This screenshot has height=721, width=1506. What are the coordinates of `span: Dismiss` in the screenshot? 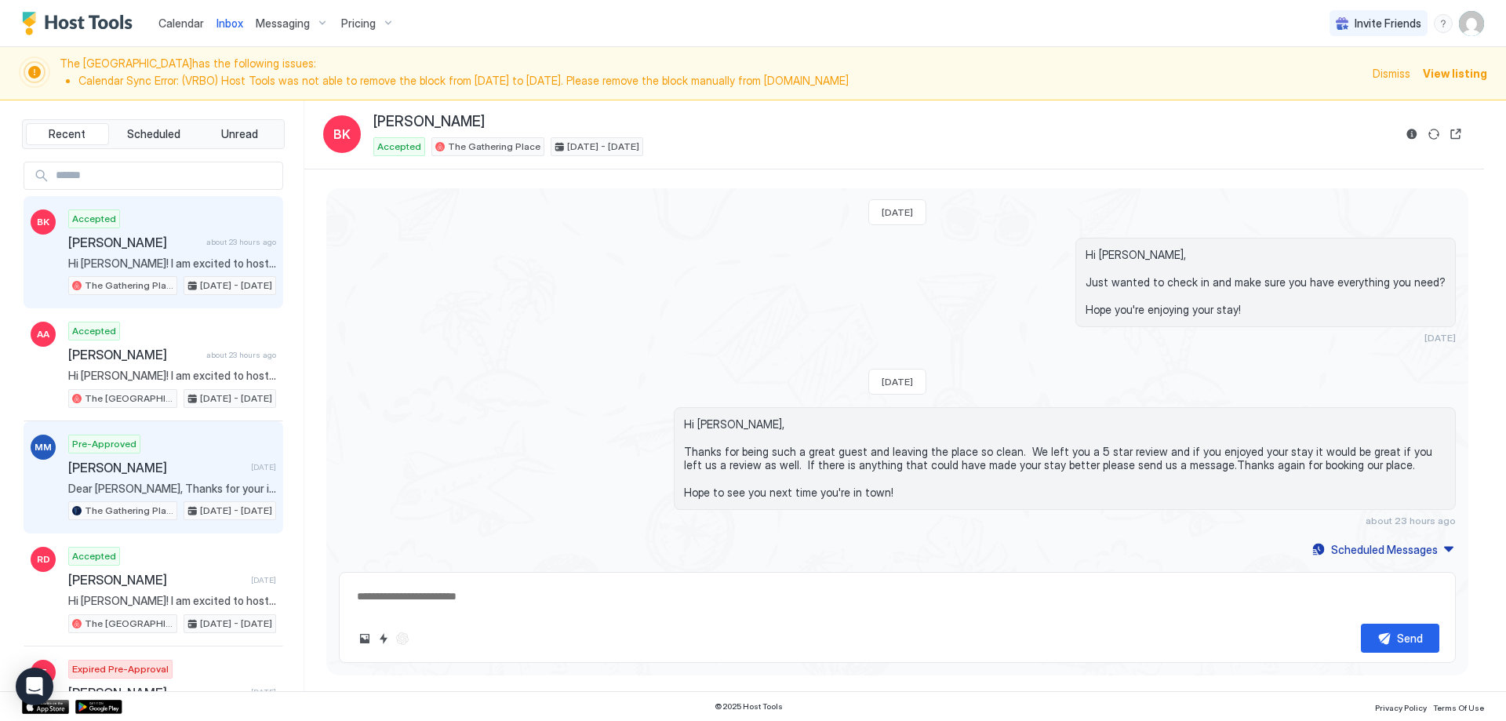 It's located at (1392, 73).